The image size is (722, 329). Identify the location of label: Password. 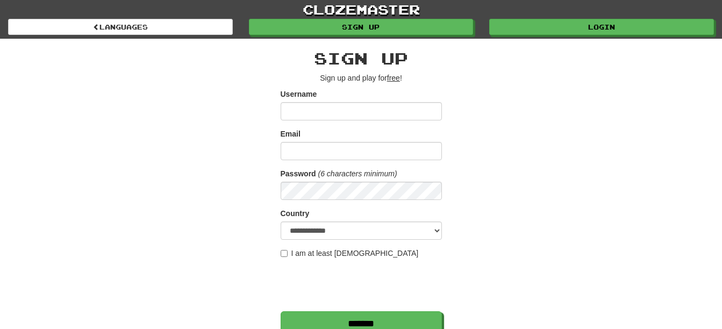
(298, 174).